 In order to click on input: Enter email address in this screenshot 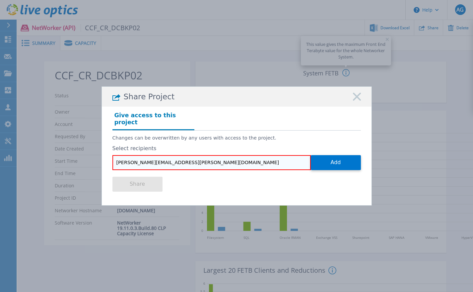, I will do `click(212, 162)`.